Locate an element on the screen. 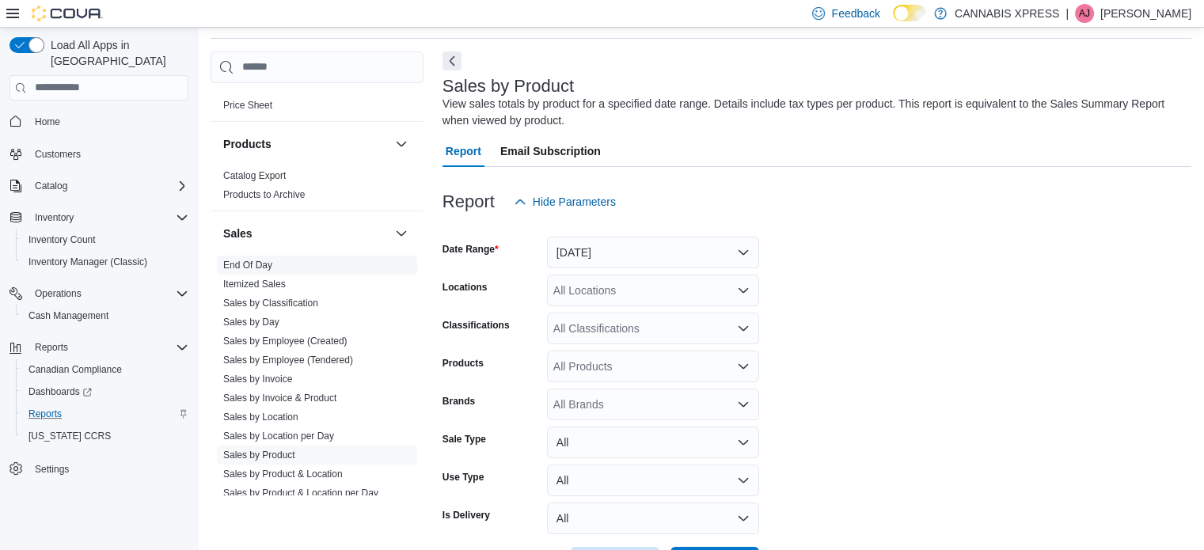 This screenshot has height=550, width=1204. span: Sales by Product & Location is located at coordinates (282, 474).